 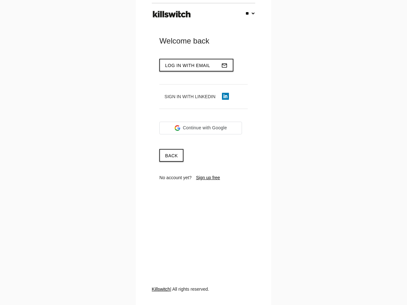 I want to click on button: Sign in with LinkedIn, so click(x=196, y=97).